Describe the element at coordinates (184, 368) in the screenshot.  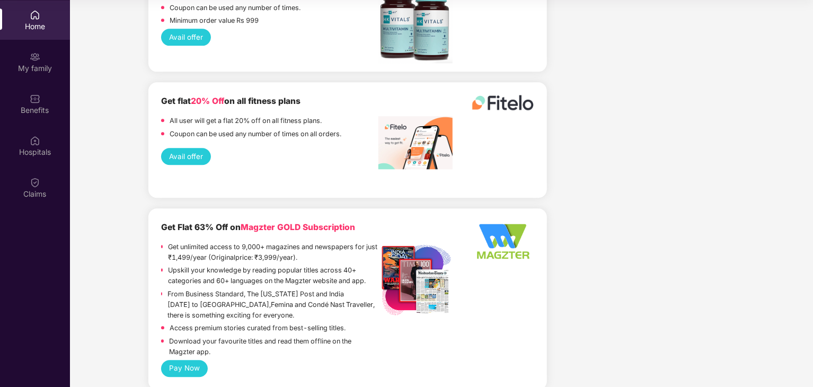
I see `button: Pay Now` at that location.